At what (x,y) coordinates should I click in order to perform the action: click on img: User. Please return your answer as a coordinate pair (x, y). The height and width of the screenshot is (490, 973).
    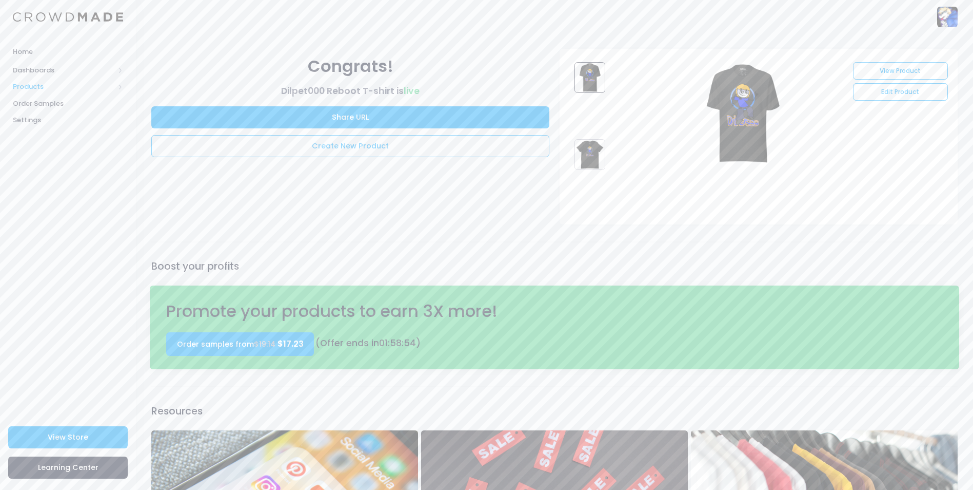
    Looking at the image, I should click on (948, 17).